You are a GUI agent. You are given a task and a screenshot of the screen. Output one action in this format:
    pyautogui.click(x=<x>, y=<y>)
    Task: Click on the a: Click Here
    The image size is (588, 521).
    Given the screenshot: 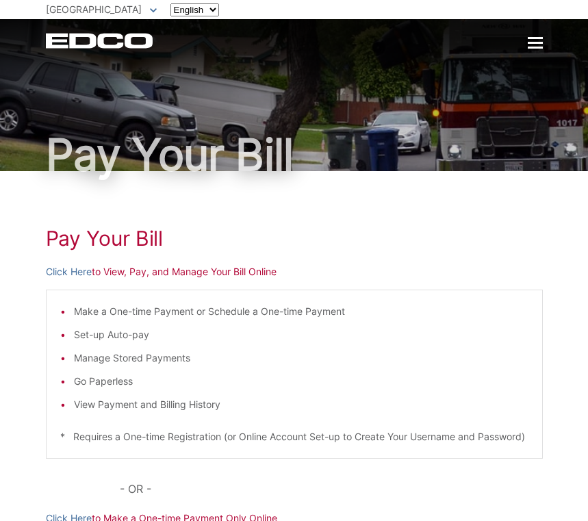 What is the action you would take?
    pyautogui.click(x=68, y=272)
    